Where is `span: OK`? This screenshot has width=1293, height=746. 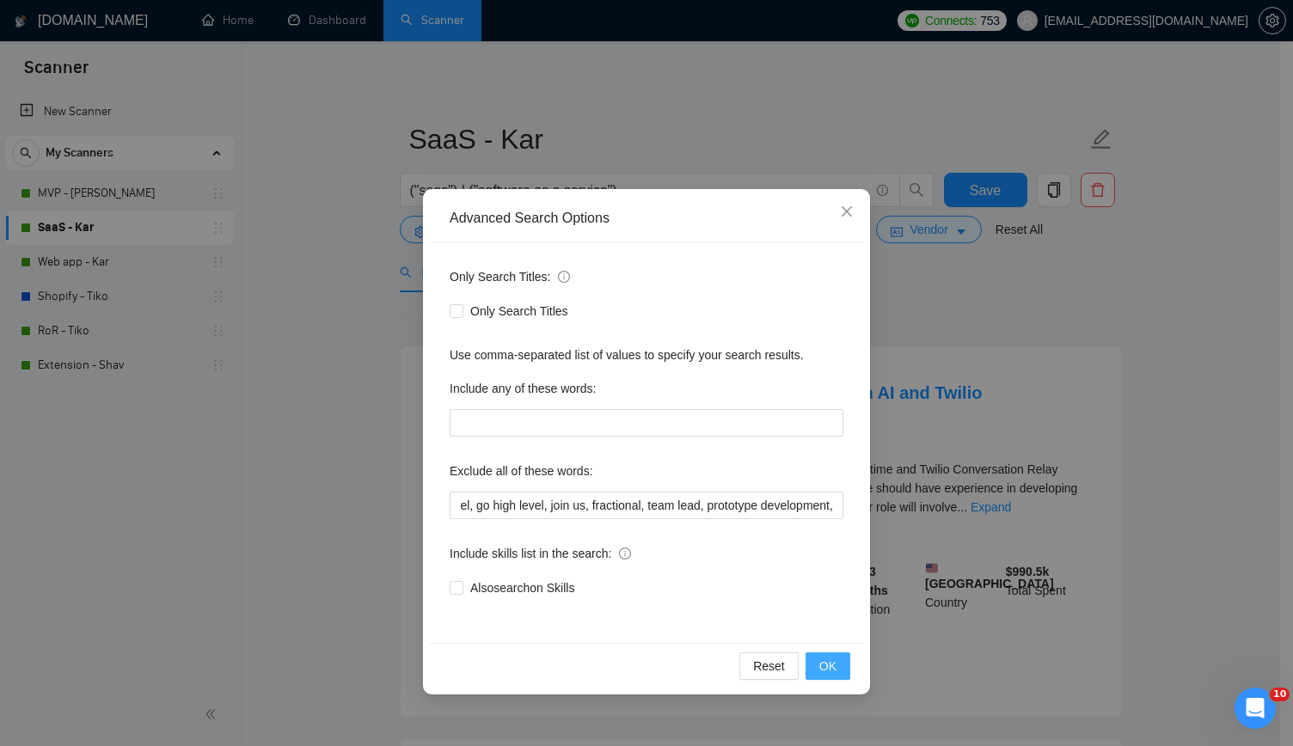 span: OK is located at coordinates (828, 666).